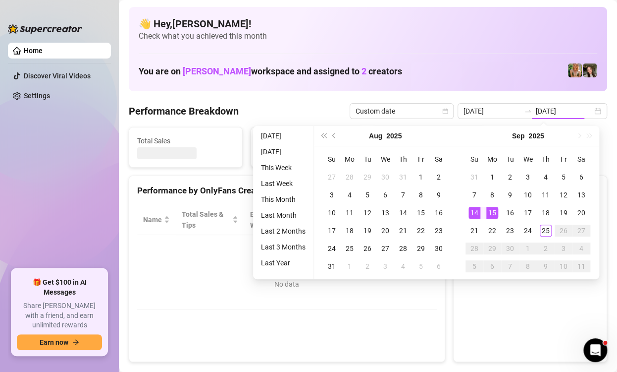 Image resolution: width=617 pixels, height=372 pixels. I want to click on img: Willow, so click(575, 70).